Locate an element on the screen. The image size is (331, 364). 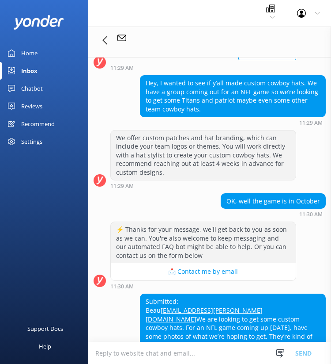
div: Chatbot is located at coordinates (32, 88).